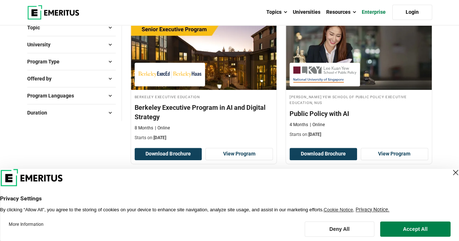  What do you see at coordinates (359, 114) in the screenshot?
I see `h4: Public Policy with AI` at bounding box center [359, 114].